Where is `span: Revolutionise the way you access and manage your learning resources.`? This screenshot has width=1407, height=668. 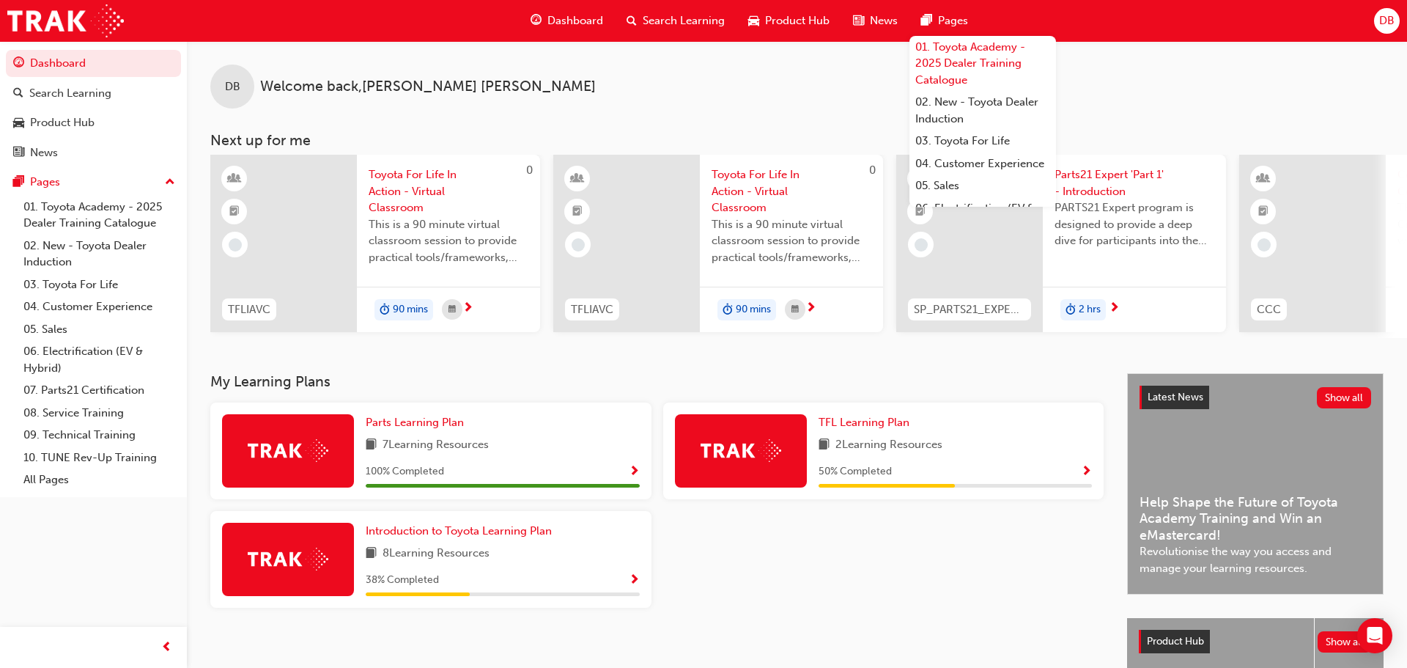
span: Revolutionise the way you access and manage your learning resources. is located at coordinates (1256, 559).